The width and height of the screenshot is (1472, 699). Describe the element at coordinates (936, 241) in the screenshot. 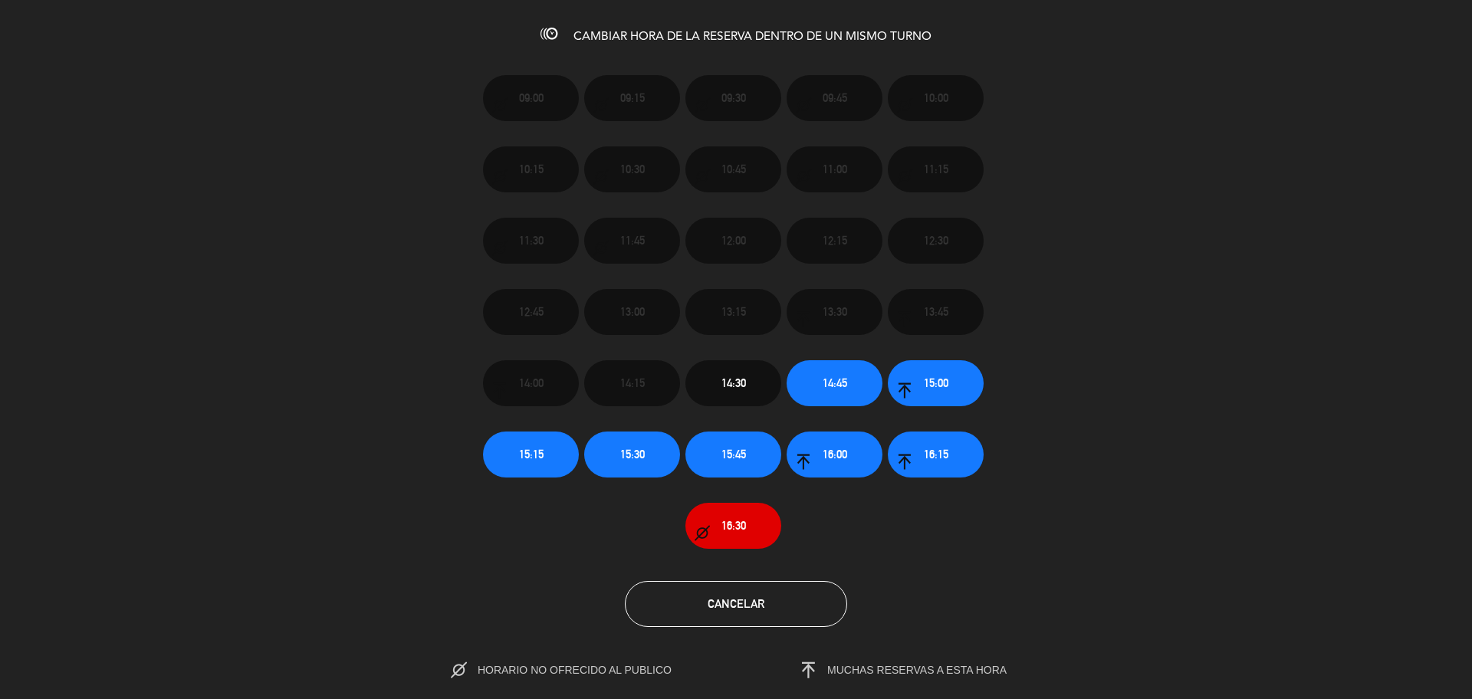

I see `button: 12:30` at that location.